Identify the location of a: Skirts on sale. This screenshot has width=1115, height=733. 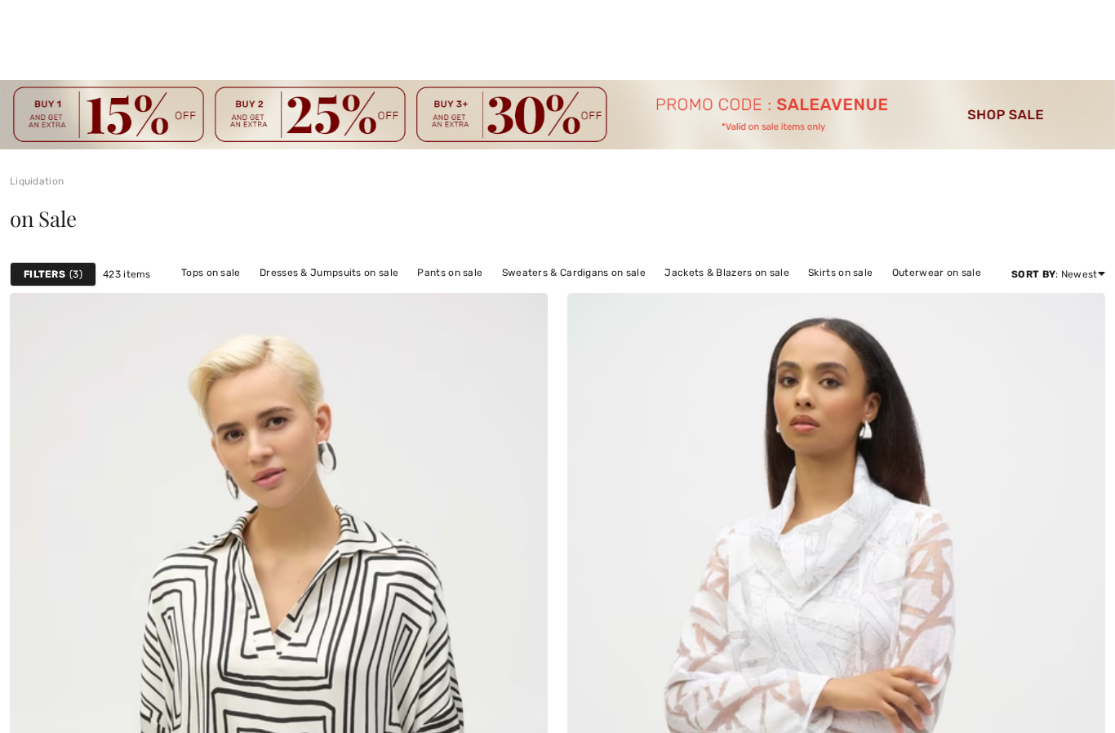
(840, 273).